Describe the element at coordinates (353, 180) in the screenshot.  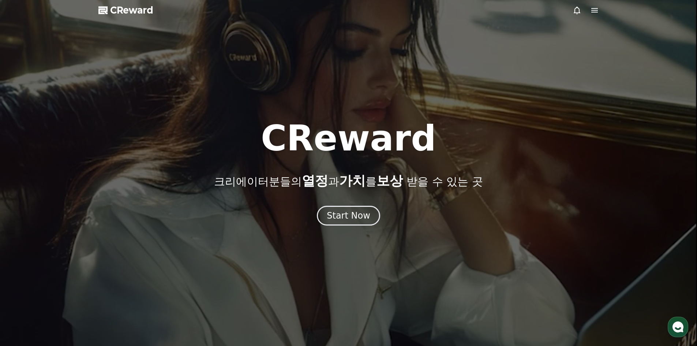
I see `span: 가치` at that location.